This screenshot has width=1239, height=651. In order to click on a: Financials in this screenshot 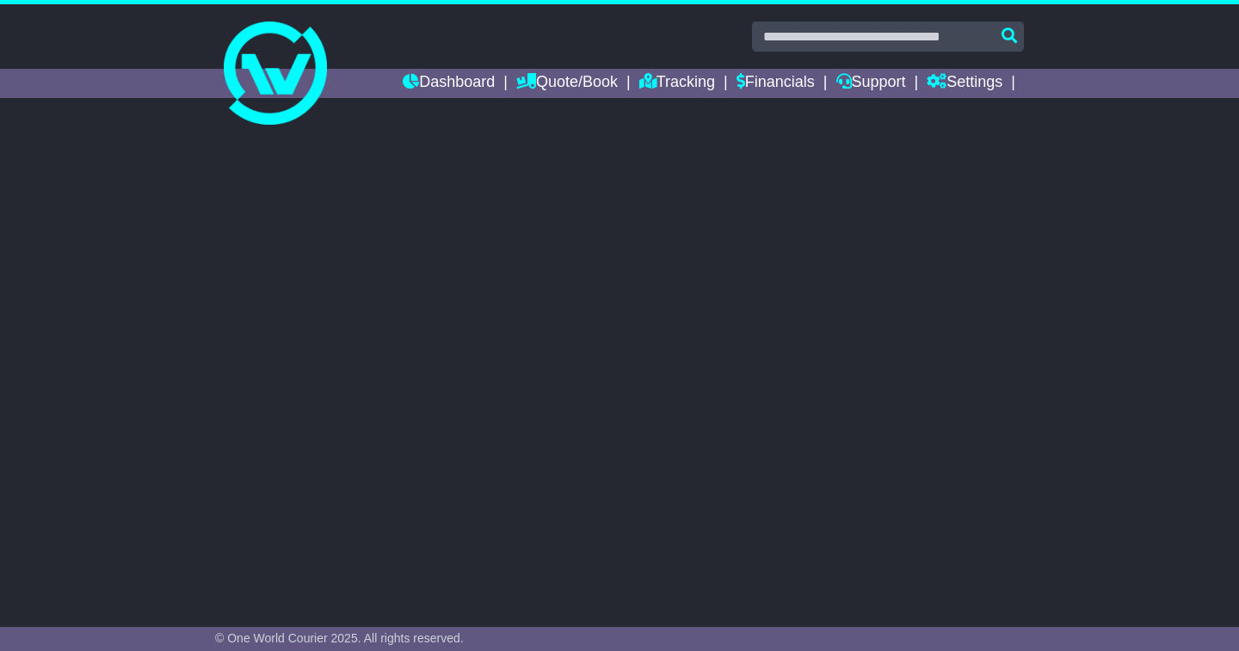, I will do `click(775, 83)`.